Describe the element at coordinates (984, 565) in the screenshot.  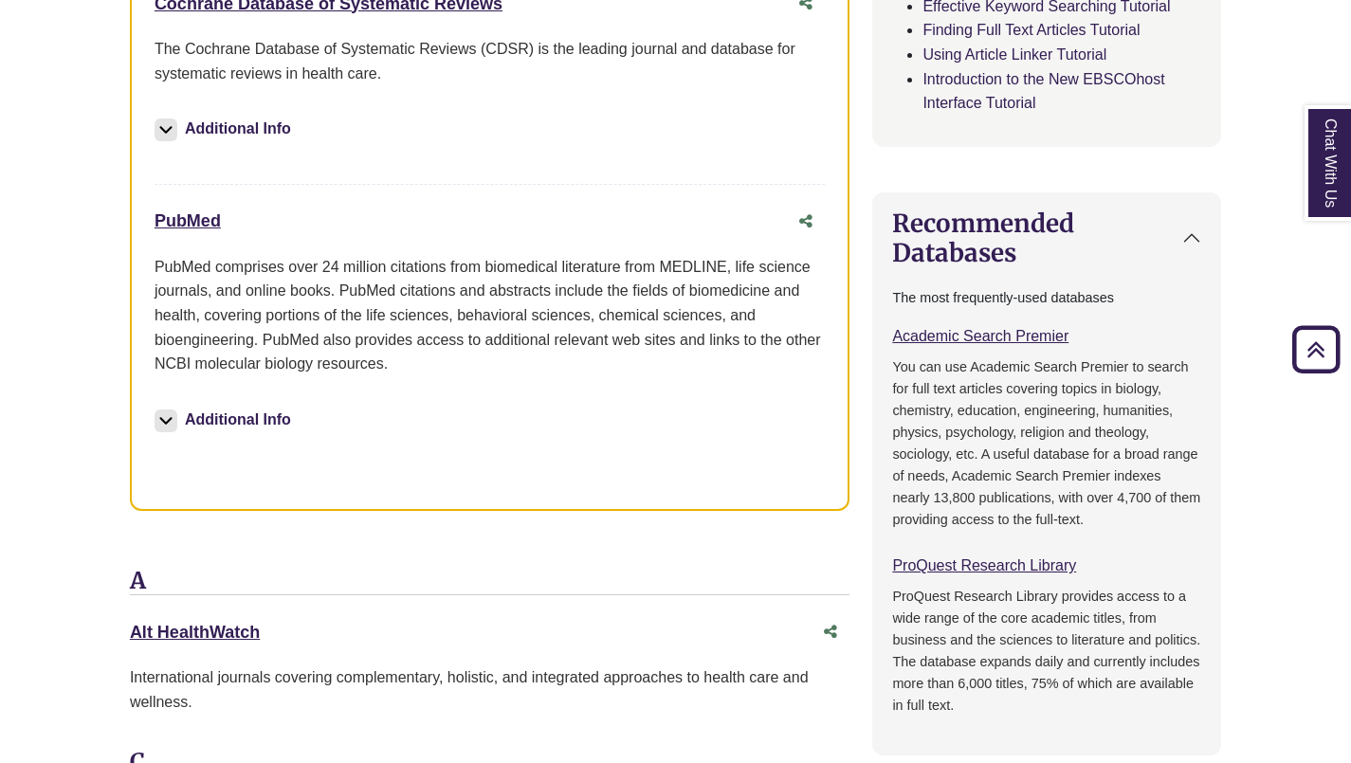
I see `a: ProQuest Research Library` at that location.